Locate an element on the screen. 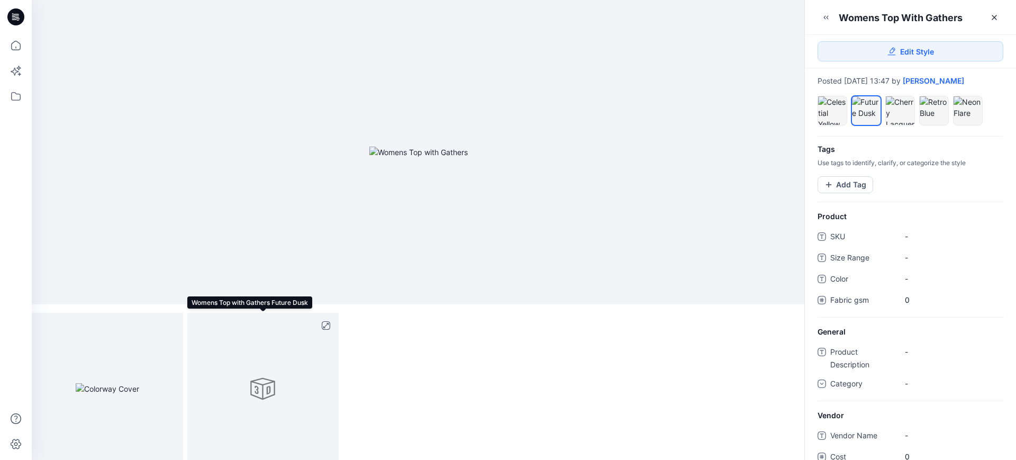 This screenshot has width=1016, height=460. div: Retro Blue is located at coordinates (934, 111).